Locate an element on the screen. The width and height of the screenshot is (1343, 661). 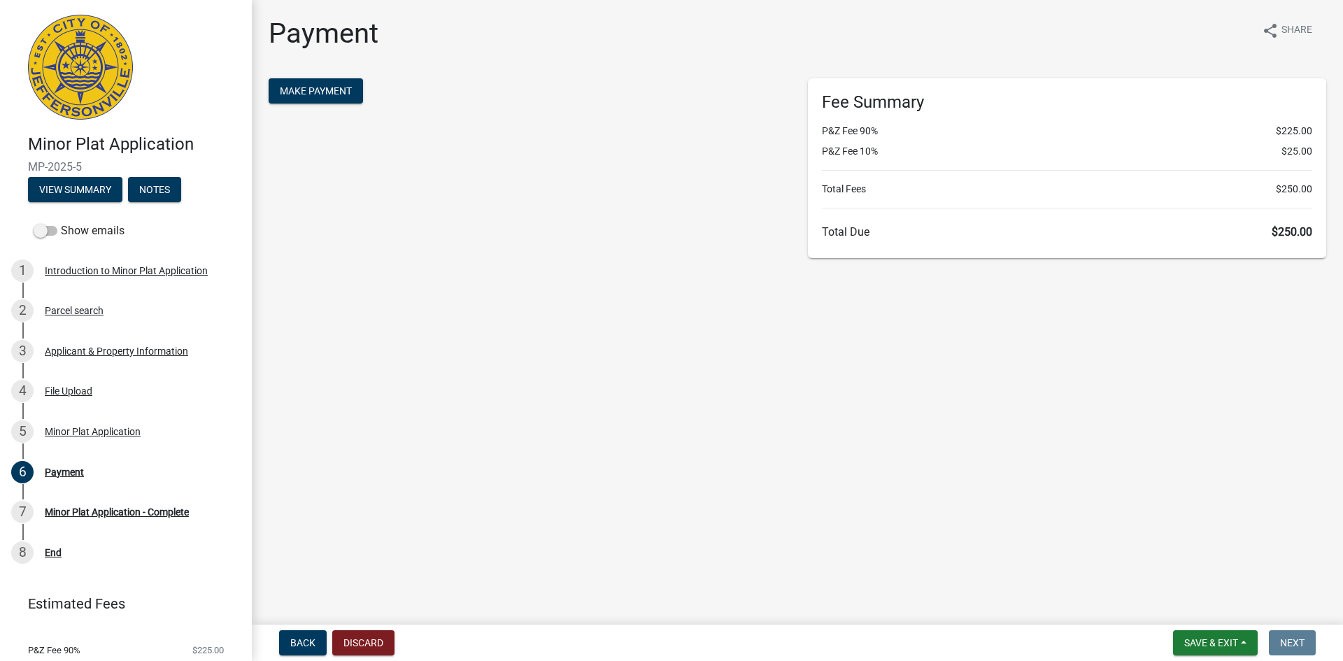
button: Notes is located at coordinates (155, 190).